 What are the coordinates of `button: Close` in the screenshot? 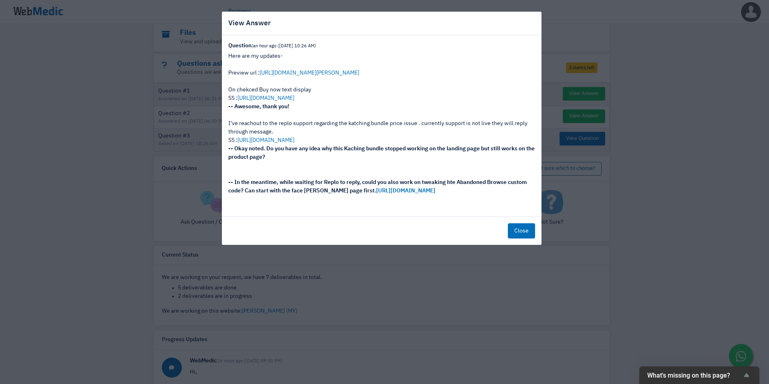 It's located at (521, 231).